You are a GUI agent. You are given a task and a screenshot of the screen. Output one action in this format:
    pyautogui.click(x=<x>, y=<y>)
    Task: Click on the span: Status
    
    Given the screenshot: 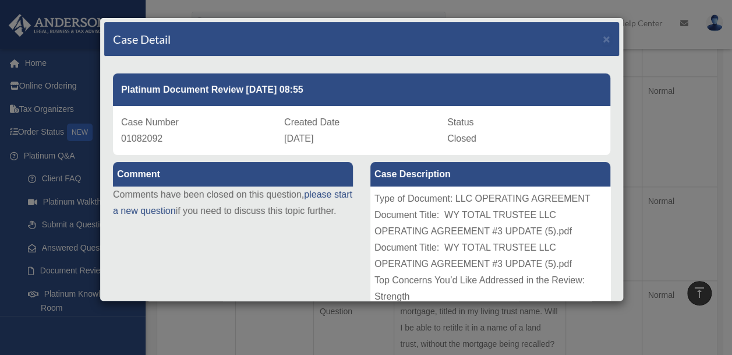 What is the action you would take?
    pyautogui.click(x=460, y=122)
    